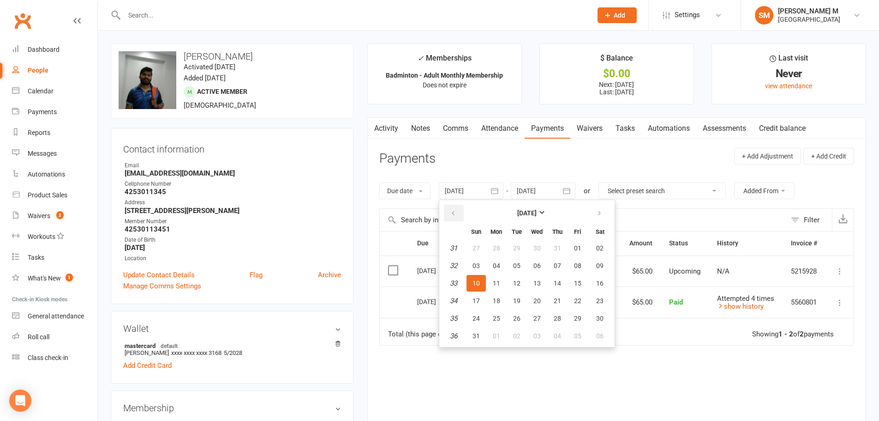  What do you see at coordinates (445, 60) in the screenshot?
I see `div: Memberships` at bounding box center [445, 60].